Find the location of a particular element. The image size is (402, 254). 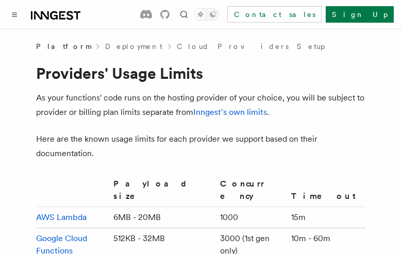

p: As your functions' code runs on the hosting provider of your choice, you will be subject to provi... is located at coordinates (201, 105).